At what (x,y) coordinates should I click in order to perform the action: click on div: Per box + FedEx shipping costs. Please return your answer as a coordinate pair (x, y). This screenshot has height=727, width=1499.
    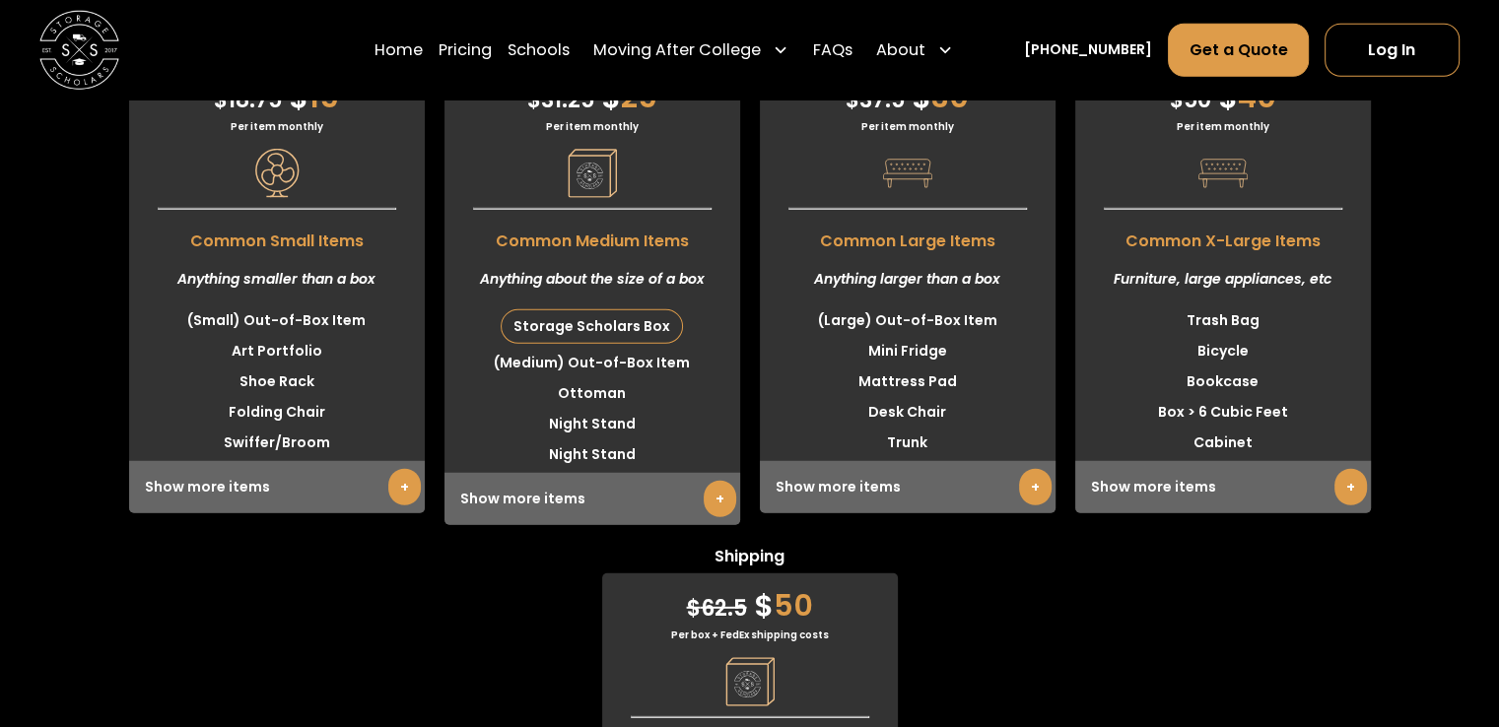
    Looking at the image, I should click on (750, 635).